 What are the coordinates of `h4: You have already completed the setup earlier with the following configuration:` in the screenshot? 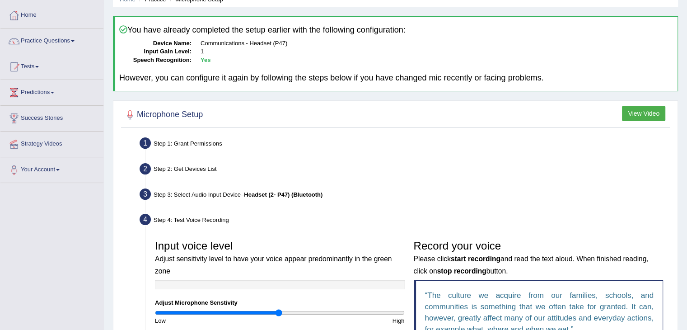 It's located at (396, 30).